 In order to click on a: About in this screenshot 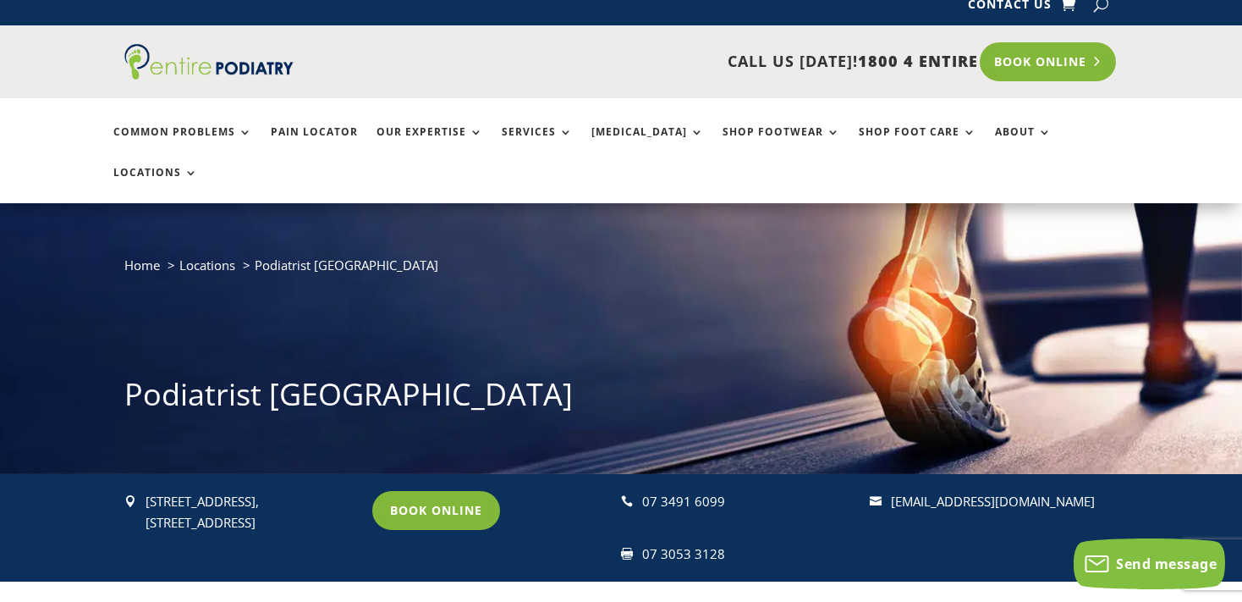, I will do `click(1023, 144)`.